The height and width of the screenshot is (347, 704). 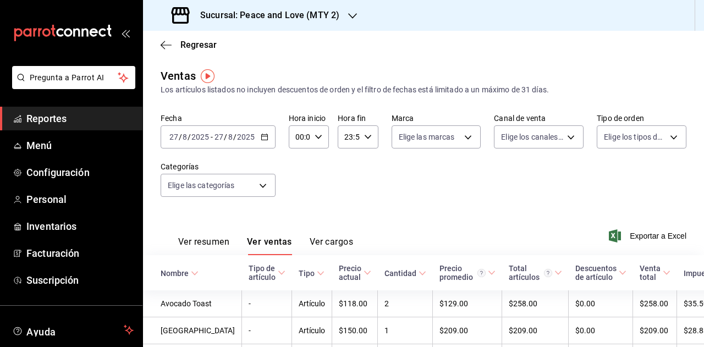 What do you see at coordinates (218, 118) in the screenshot?
I see `label: Fecha` at bounding box center [218, 118].